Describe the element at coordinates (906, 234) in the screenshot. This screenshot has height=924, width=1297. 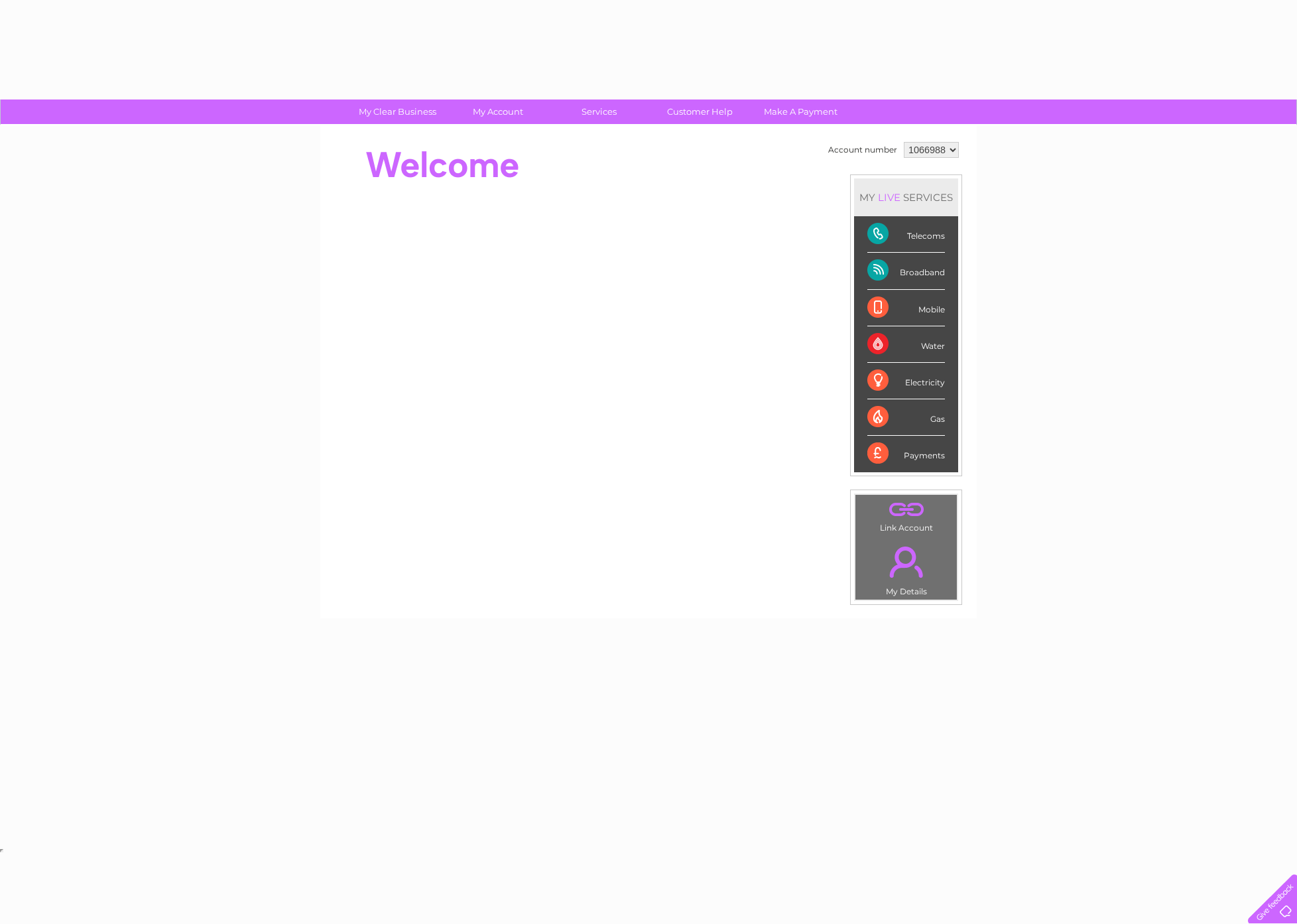
I see `div: Telecoms` at that location.